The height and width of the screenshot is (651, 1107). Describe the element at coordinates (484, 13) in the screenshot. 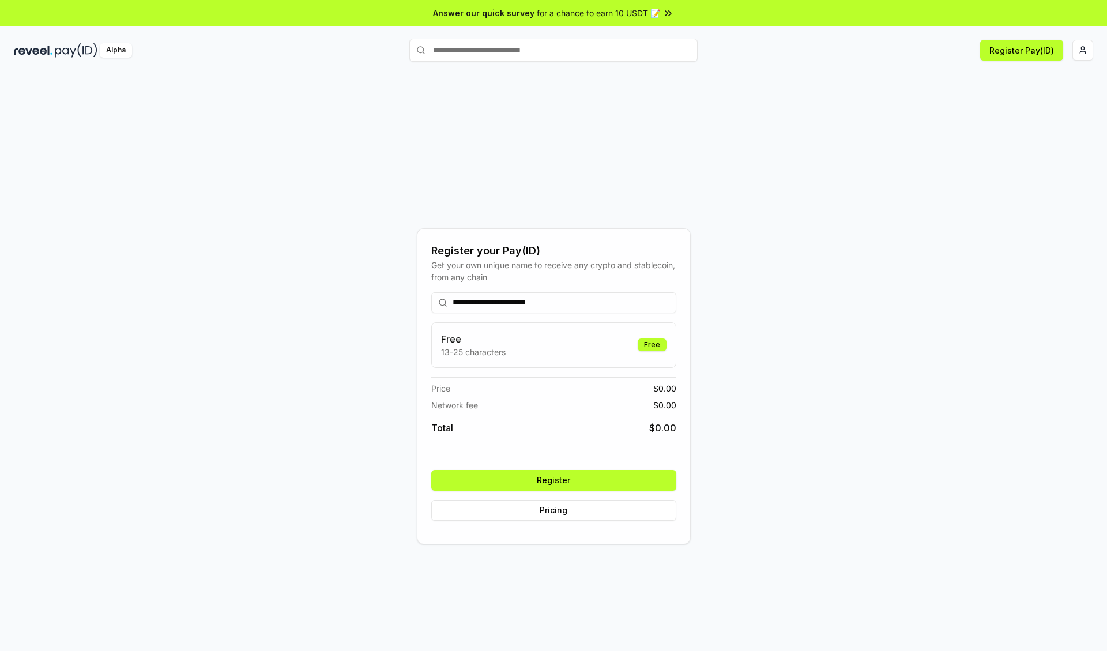

I see `span: Answer our quick survey` at that location.